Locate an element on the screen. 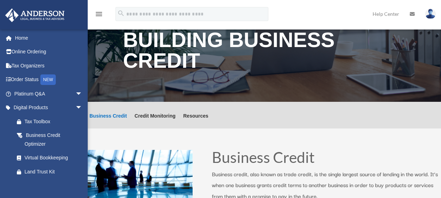 This screenshot has width=441, height=198. a: Land Trust Kit is located at coordinates (51, 172).